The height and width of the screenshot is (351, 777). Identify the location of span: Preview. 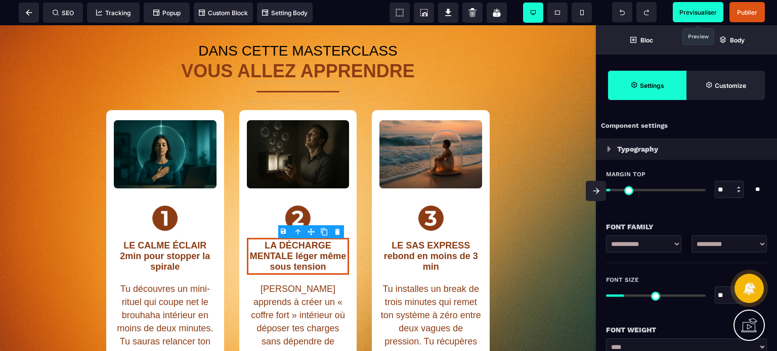
(698, 12).